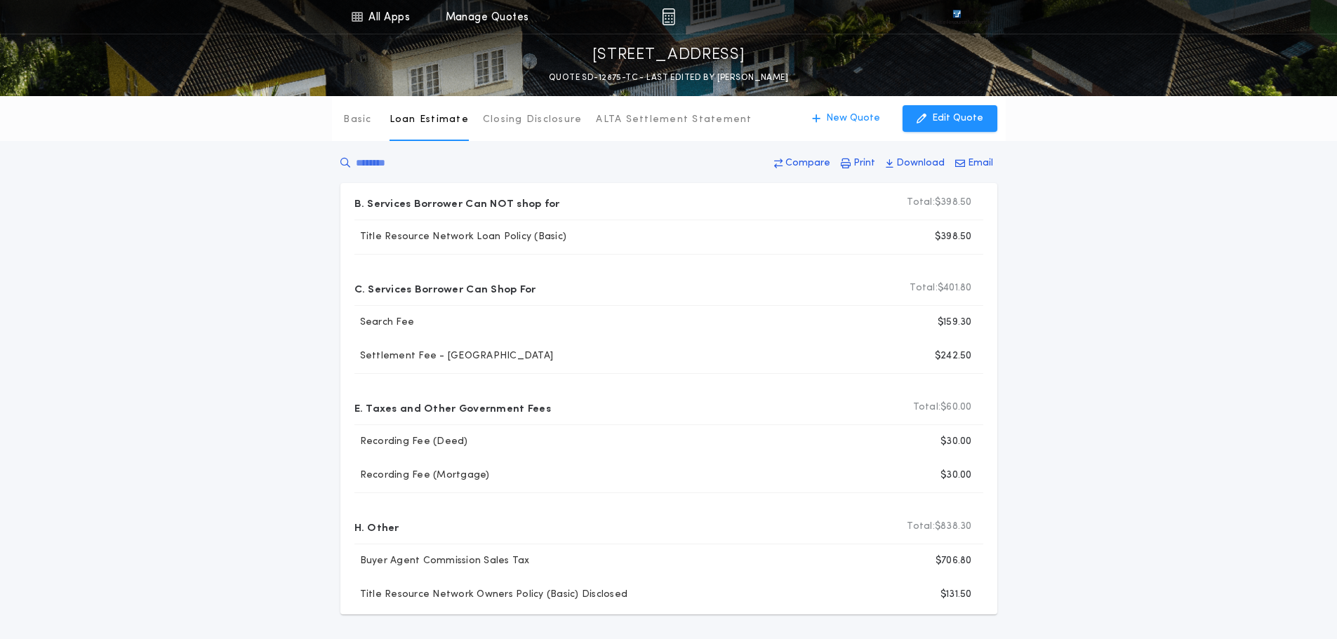 The width and height of the screenshot is (1337, 639). I want to click on button: Print, so click(858, 164).